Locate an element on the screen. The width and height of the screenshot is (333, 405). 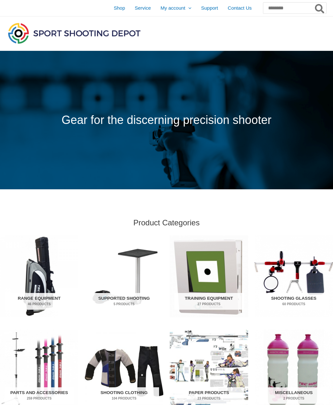
mark: 23 Products is located at coordinates (209, 399).